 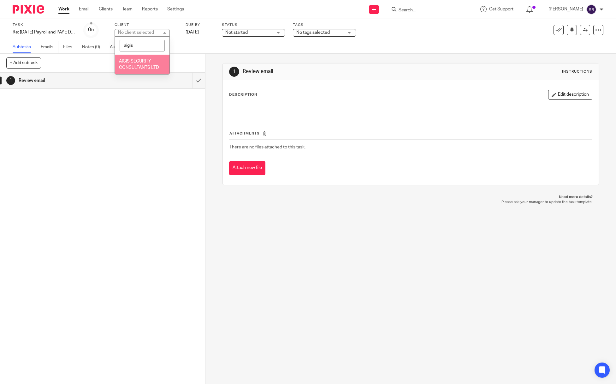 What do you see at coordinates (570, 95) in the screenshot?
I see `button: Edit description` at bounding box center [570, 95].